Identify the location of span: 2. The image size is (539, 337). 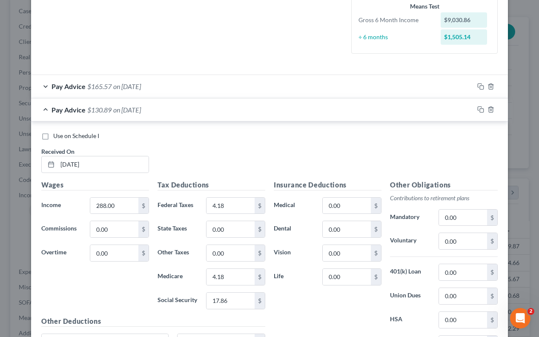
(531, 311).